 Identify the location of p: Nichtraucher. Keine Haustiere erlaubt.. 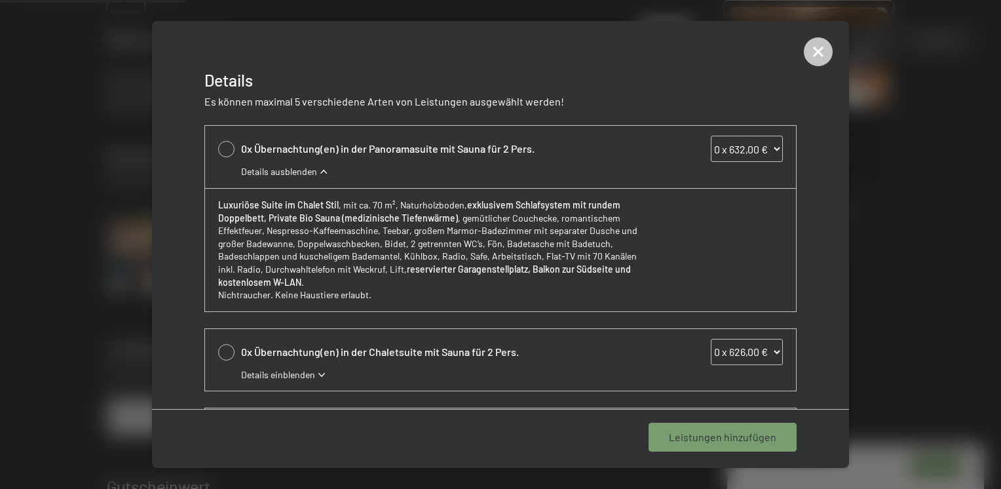
(430, 295).